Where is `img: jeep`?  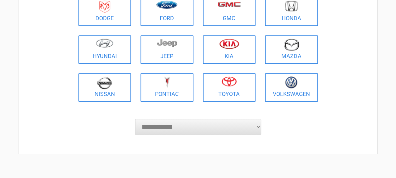 img: jeep is located at coordinates (167, 43).